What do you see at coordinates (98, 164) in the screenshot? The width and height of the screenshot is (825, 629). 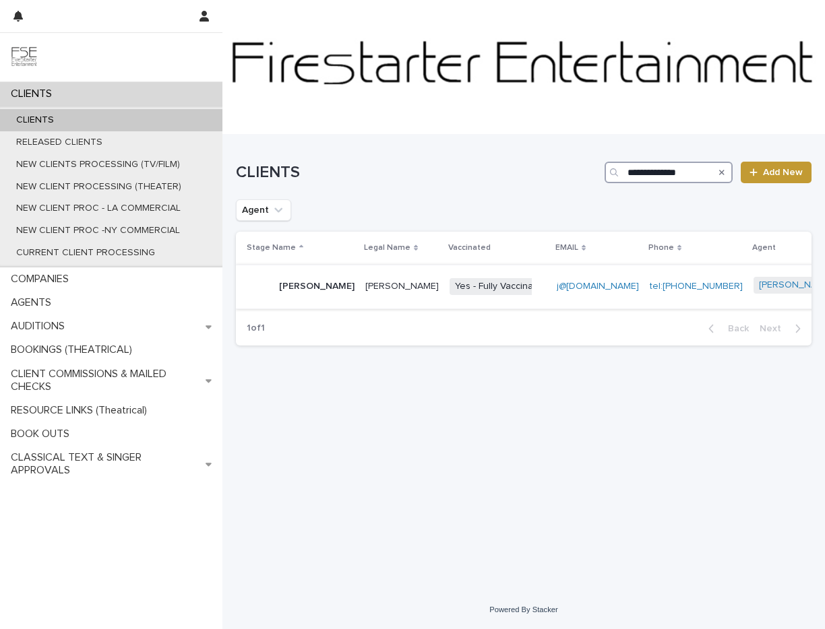 I see `p: NEW CLIENTS PROCESSING (TV/FILM)` at bounding box center [98, 164].